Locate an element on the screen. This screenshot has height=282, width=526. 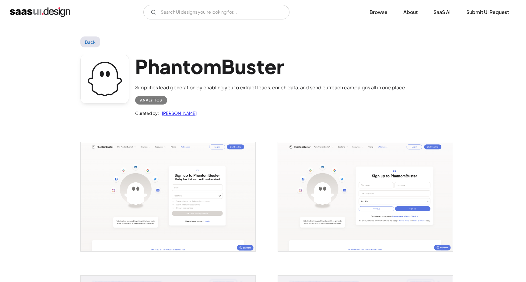
a: Back is located at coordinates (90, 42).